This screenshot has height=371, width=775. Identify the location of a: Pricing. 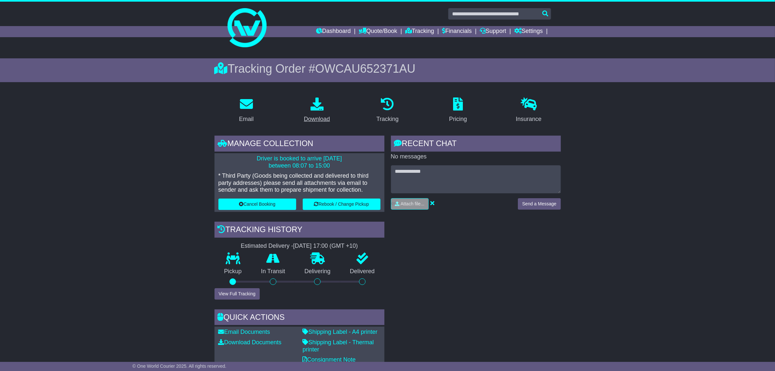
(458, 110).